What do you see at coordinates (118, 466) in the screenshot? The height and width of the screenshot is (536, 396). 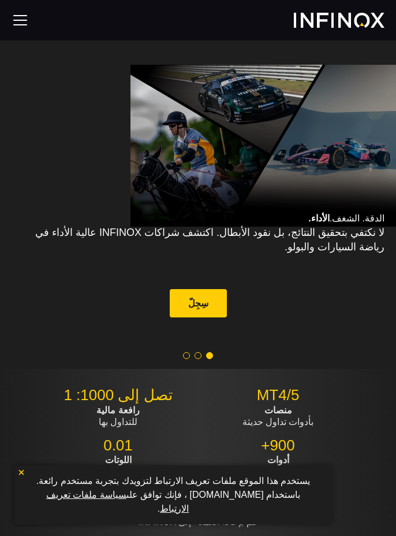 I see `p: متاحة لبدء التداول بها` at bounding box center [118, 466].